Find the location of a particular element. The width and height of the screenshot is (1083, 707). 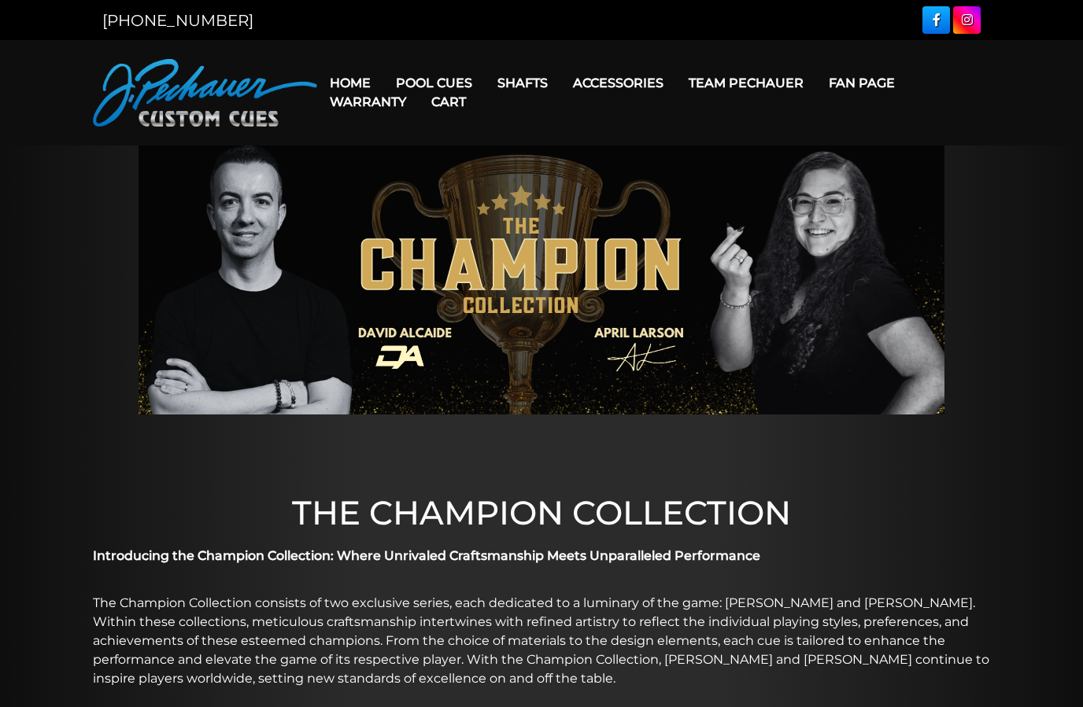

a: Accessories is located at coordinates (618, 83).